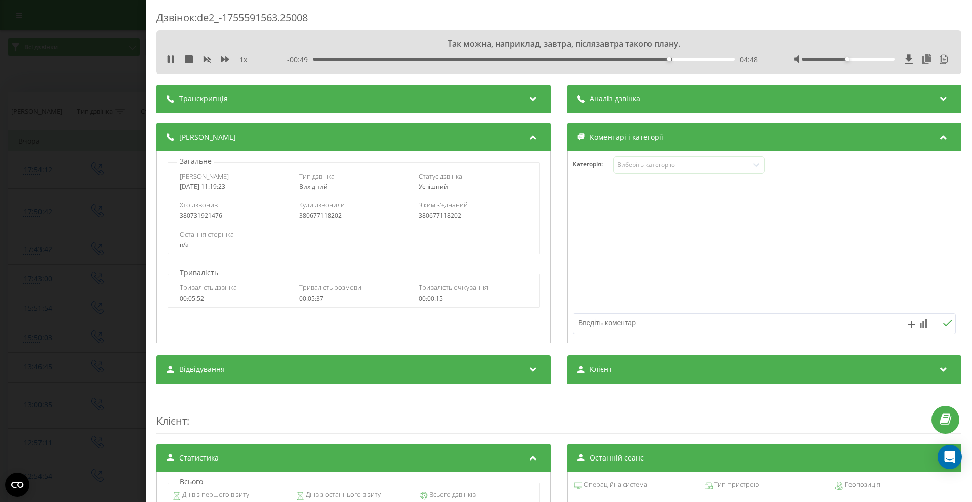 This screenshot has height=502, width=972. What do you see at coordinates (593, 165) in the screenshot?
I see `h4: Категорія :` at bounding box center [593, 165].